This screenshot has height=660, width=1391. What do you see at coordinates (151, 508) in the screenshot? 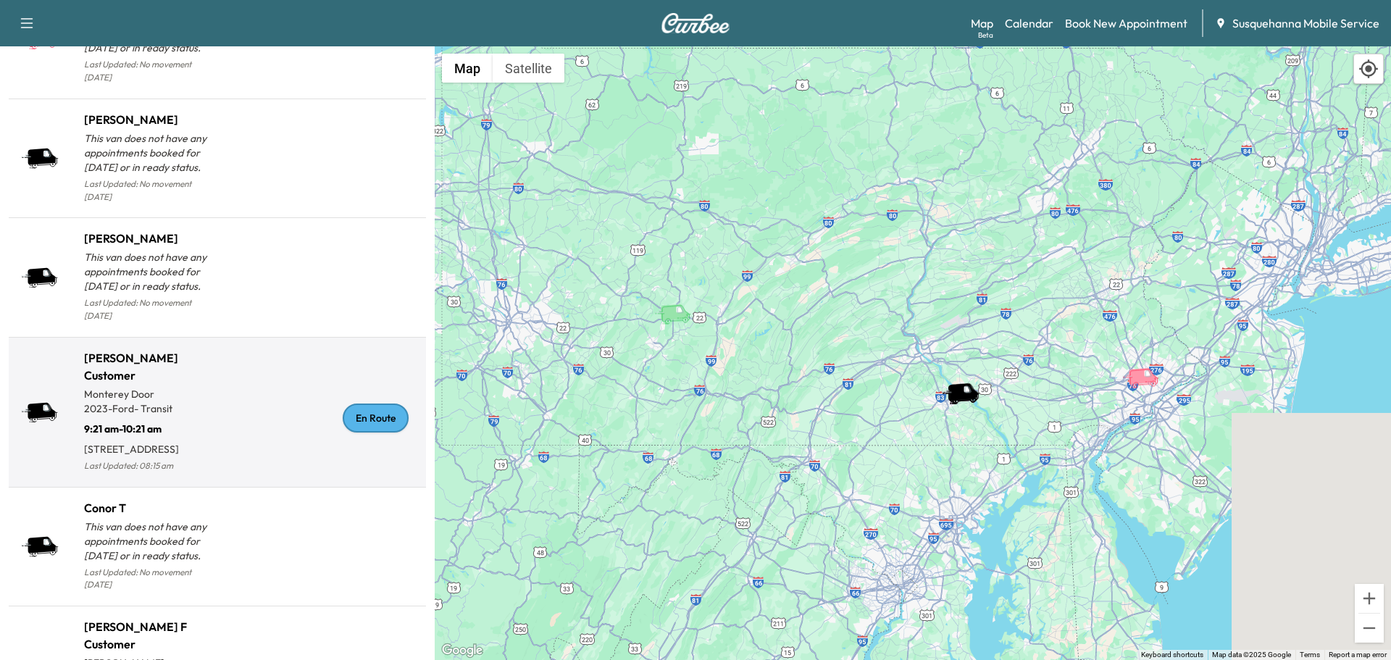
I see `h1: Conor T` at bounding box center [151, 508].